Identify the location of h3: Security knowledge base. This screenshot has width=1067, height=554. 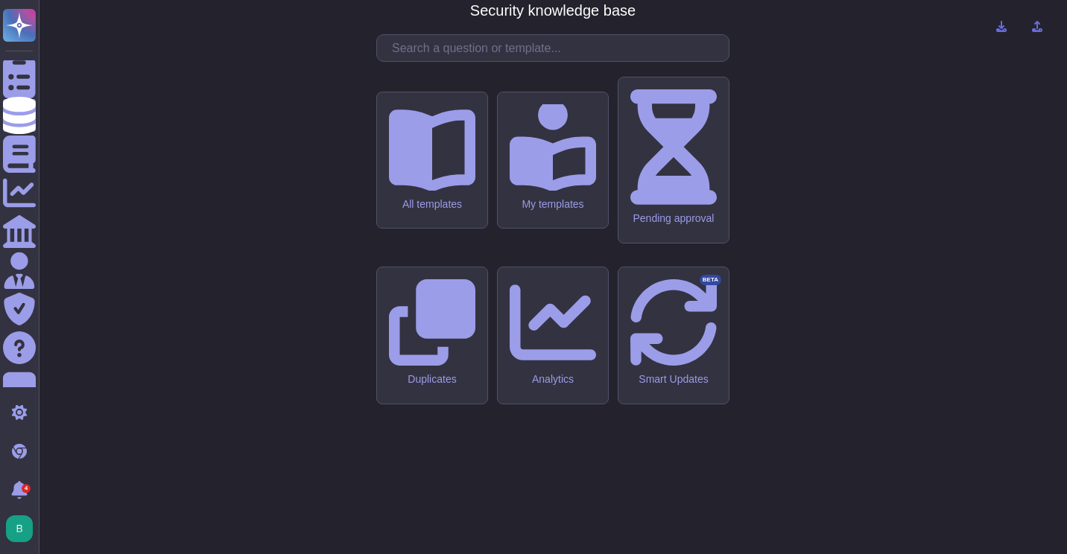
(553, 10).